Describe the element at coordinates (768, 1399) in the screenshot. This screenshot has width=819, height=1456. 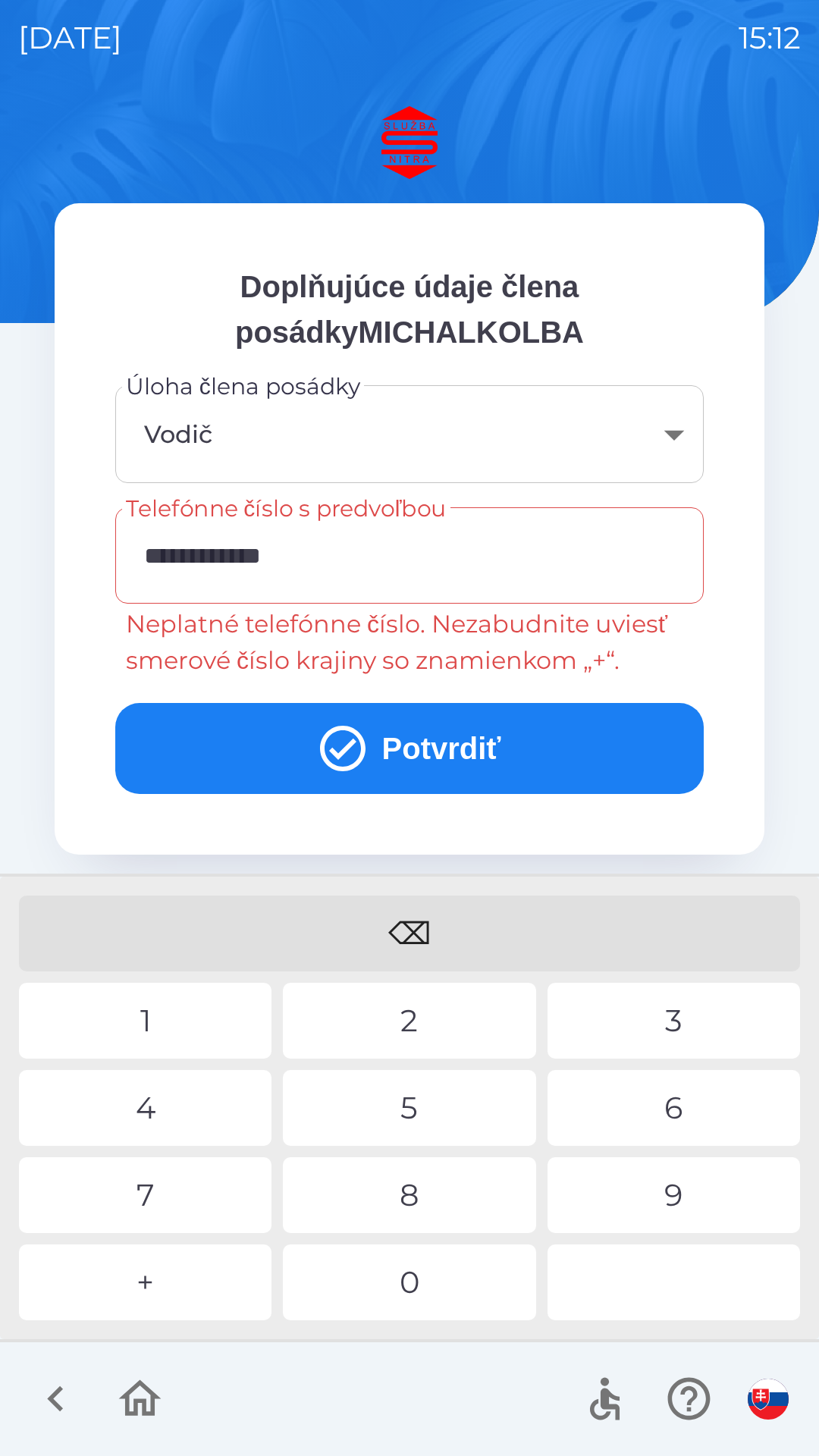
I see `img: sk flag` at that location.